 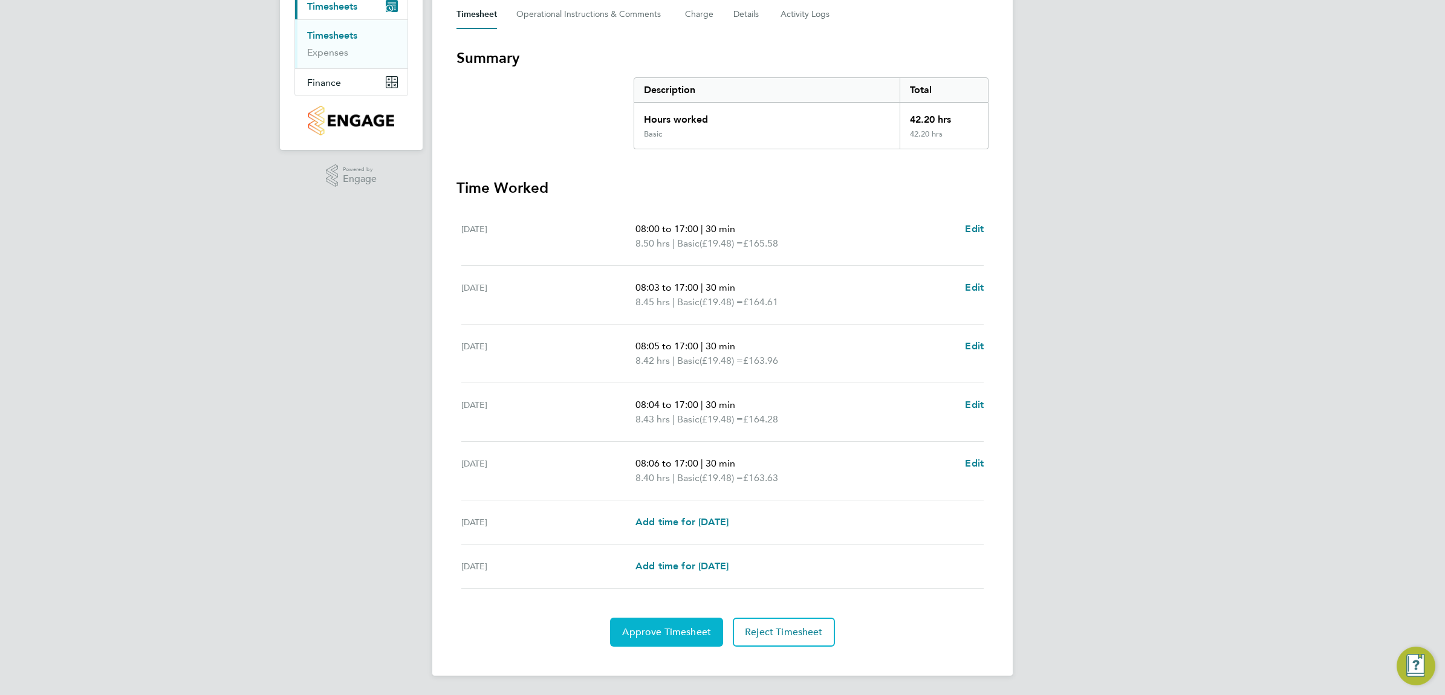 What do you see at coordinates (811, 113) in the screenshot?
I see `div: Summary` at bounding box center [811, 113].